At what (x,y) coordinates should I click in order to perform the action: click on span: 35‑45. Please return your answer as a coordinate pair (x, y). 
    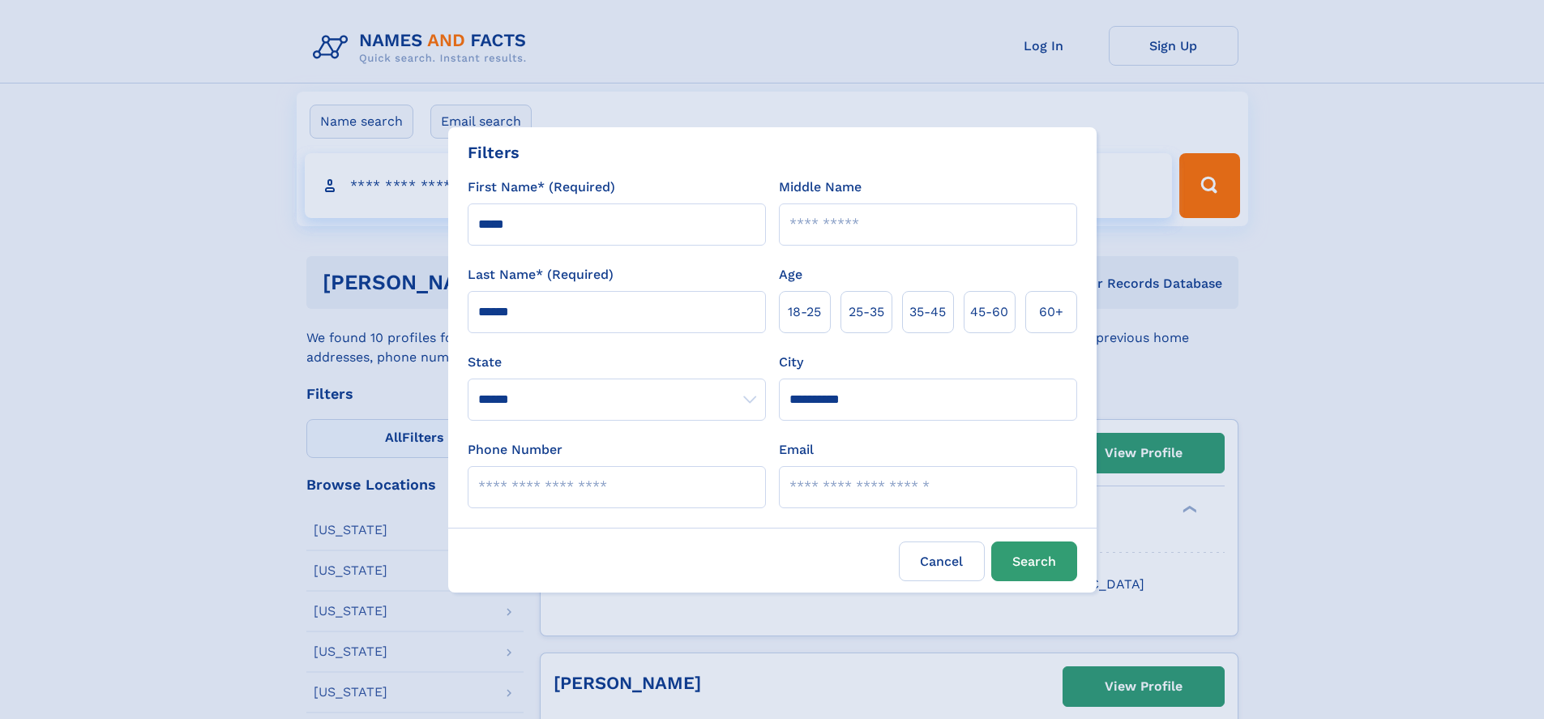
    Looking at the image, I should click on (927, 312).